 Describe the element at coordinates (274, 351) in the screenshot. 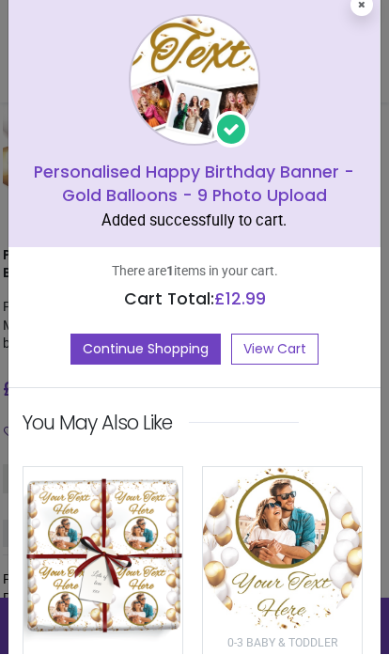

I see `a: View Cart` at that location.